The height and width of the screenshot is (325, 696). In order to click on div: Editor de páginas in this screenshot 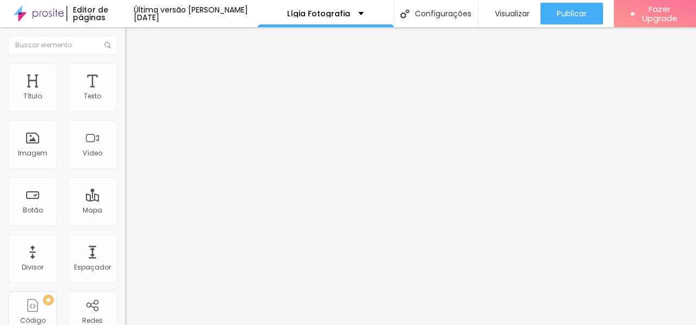, I will do `click(100, 14)`.